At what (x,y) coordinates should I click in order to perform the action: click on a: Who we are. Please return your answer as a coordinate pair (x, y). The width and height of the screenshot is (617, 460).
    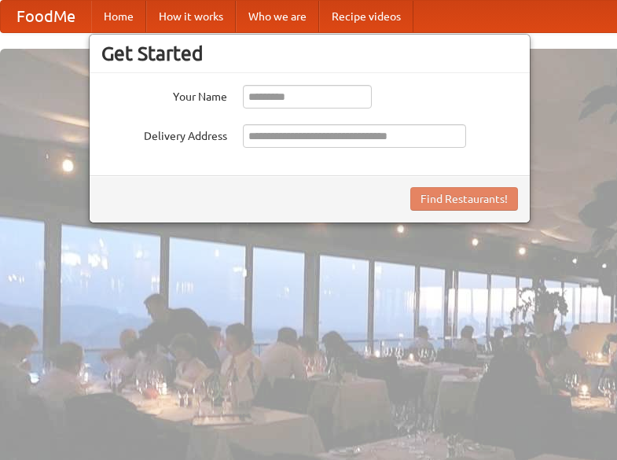
    Looking at the image, I should click on (278, 17).